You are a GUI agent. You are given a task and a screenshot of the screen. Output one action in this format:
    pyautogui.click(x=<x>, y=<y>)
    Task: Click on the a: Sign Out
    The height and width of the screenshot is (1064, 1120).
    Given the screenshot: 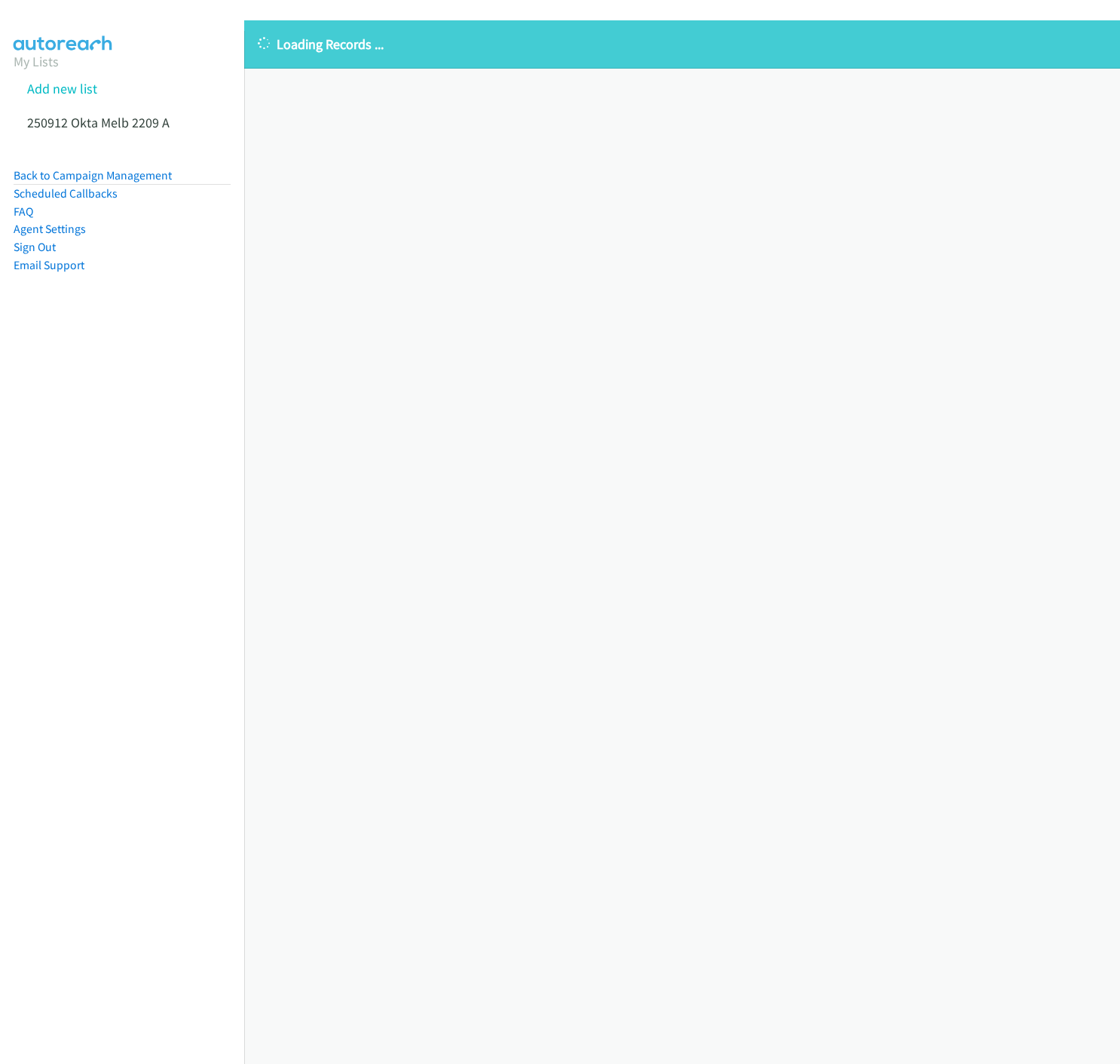 What is the action you would take?
    pyautogui.click(x=34, y=247)
    